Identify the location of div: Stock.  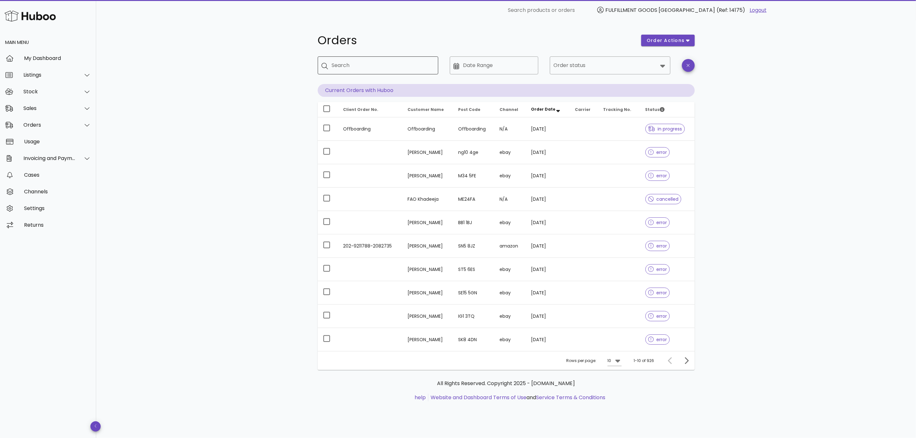
(49, 91).